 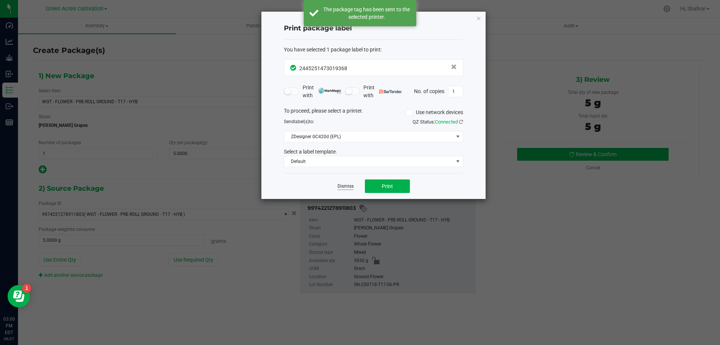 What do you see at coordinates (447, 122) in the screenshot?
I see `span: Connected` at bounding box center [447, 122].